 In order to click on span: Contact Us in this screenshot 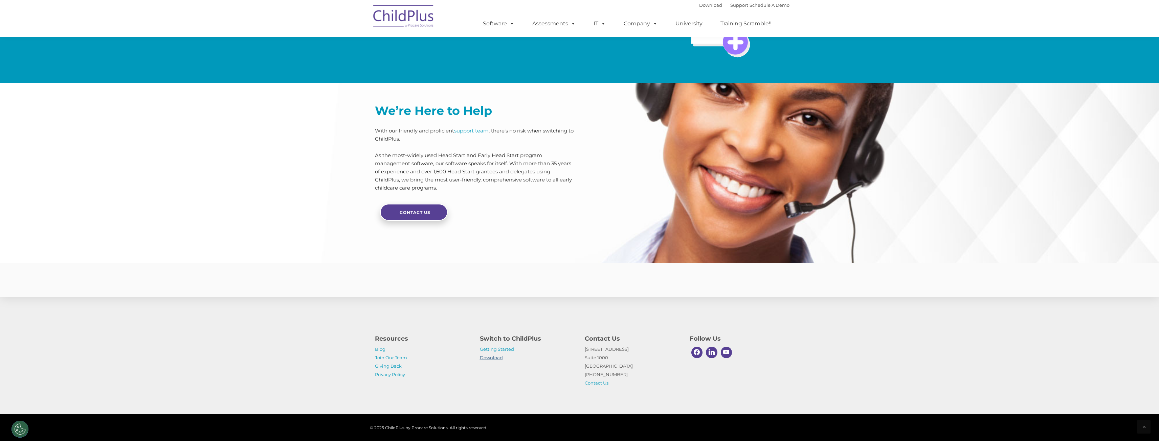, I will do `click(415, 212)`.